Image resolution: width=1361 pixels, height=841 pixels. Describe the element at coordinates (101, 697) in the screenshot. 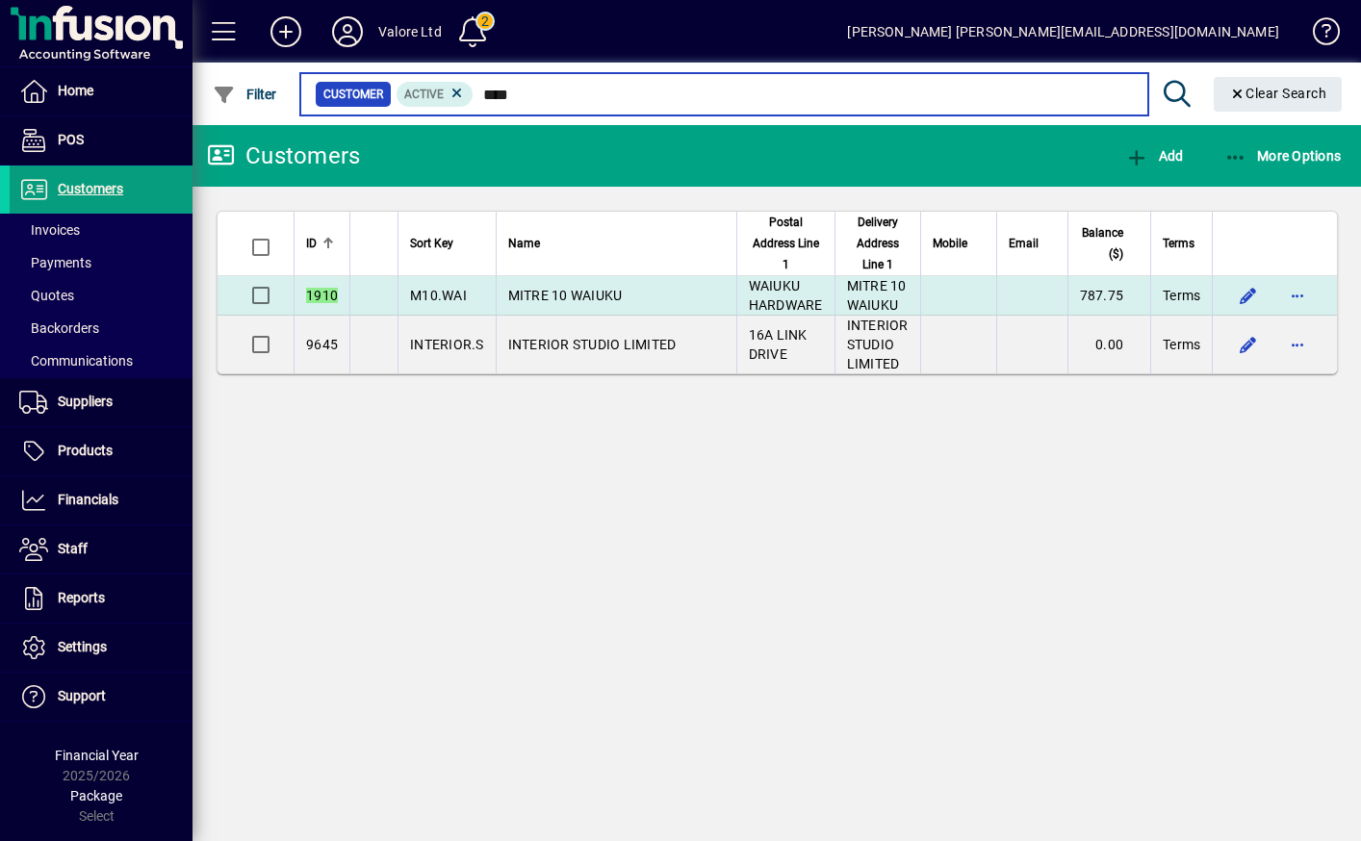

I see `a: Support` at that location.